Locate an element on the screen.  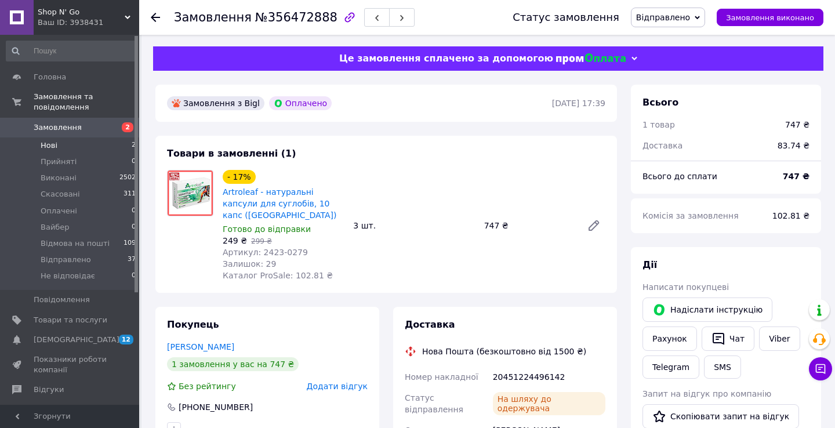
span: 299 ₴ is located at coordinates (261, 241).